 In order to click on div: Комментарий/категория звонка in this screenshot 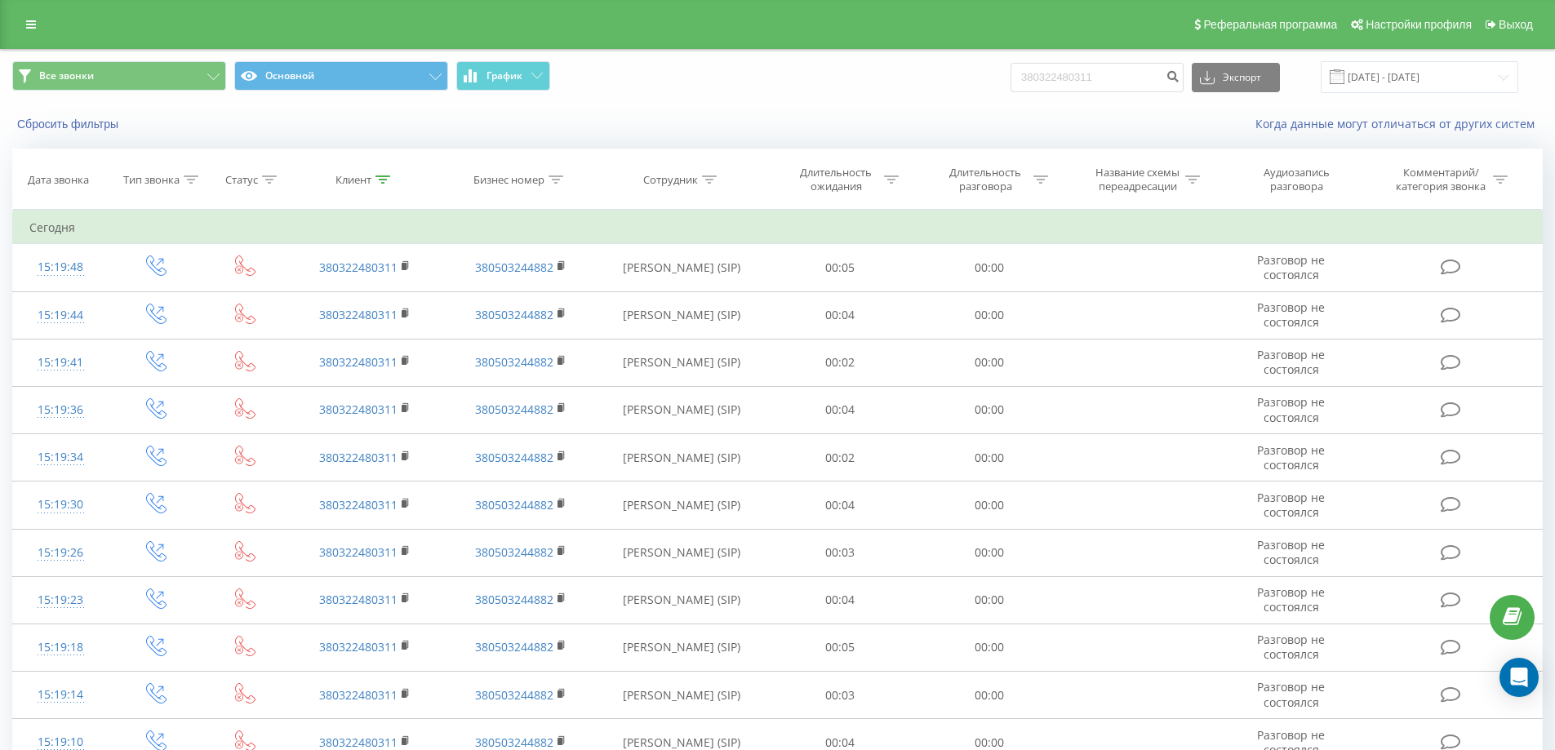, I will do `click(1440, 180)`.